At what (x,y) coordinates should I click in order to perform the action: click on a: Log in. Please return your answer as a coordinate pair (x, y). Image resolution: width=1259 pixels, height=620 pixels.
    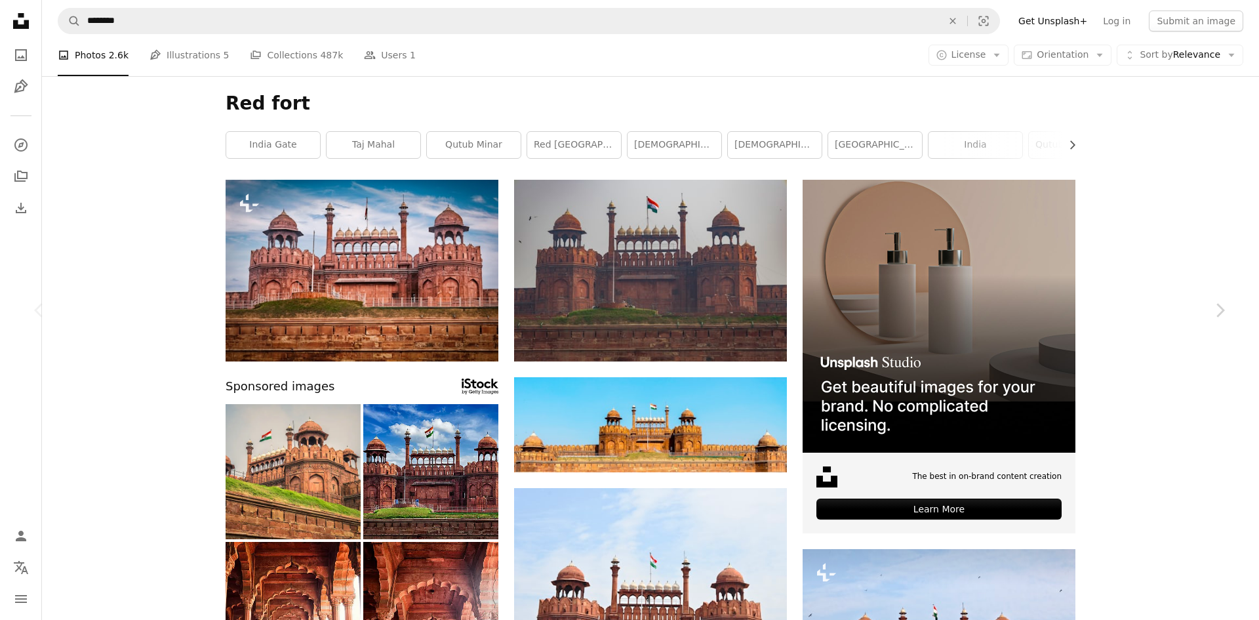
    Looking at the image, I should click on (1117, 21).